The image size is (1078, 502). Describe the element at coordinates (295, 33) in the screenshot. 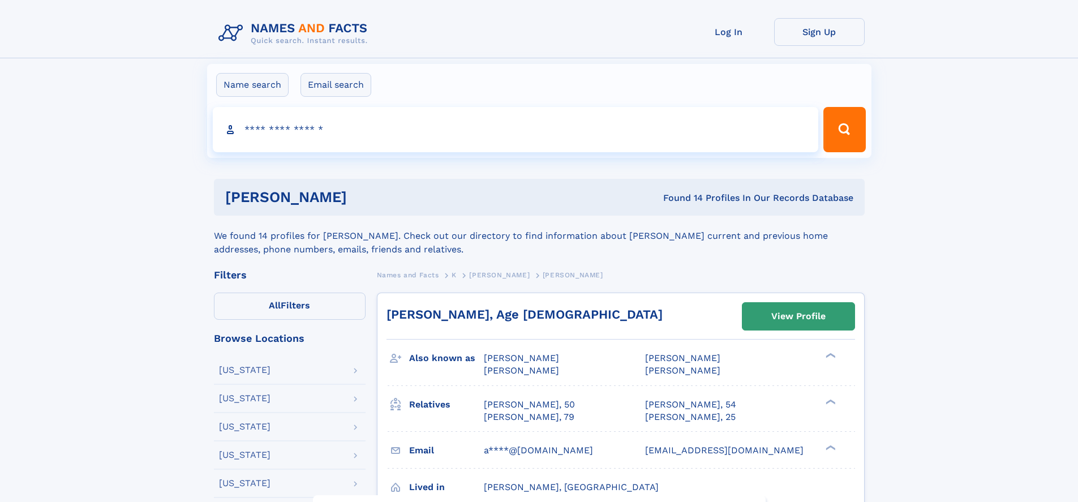

I see `img: Logo Names and Facts` at that location.